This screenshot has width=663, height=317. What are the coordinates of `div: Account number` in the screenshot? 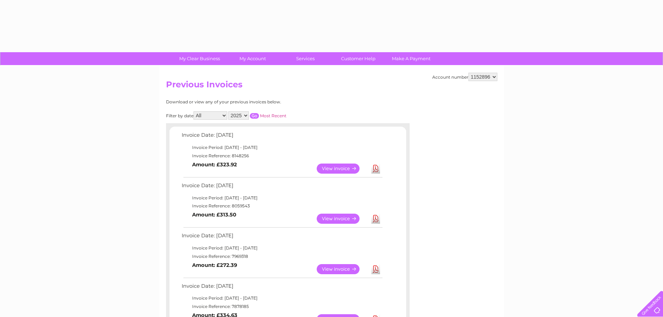 It's located at (464, 77).